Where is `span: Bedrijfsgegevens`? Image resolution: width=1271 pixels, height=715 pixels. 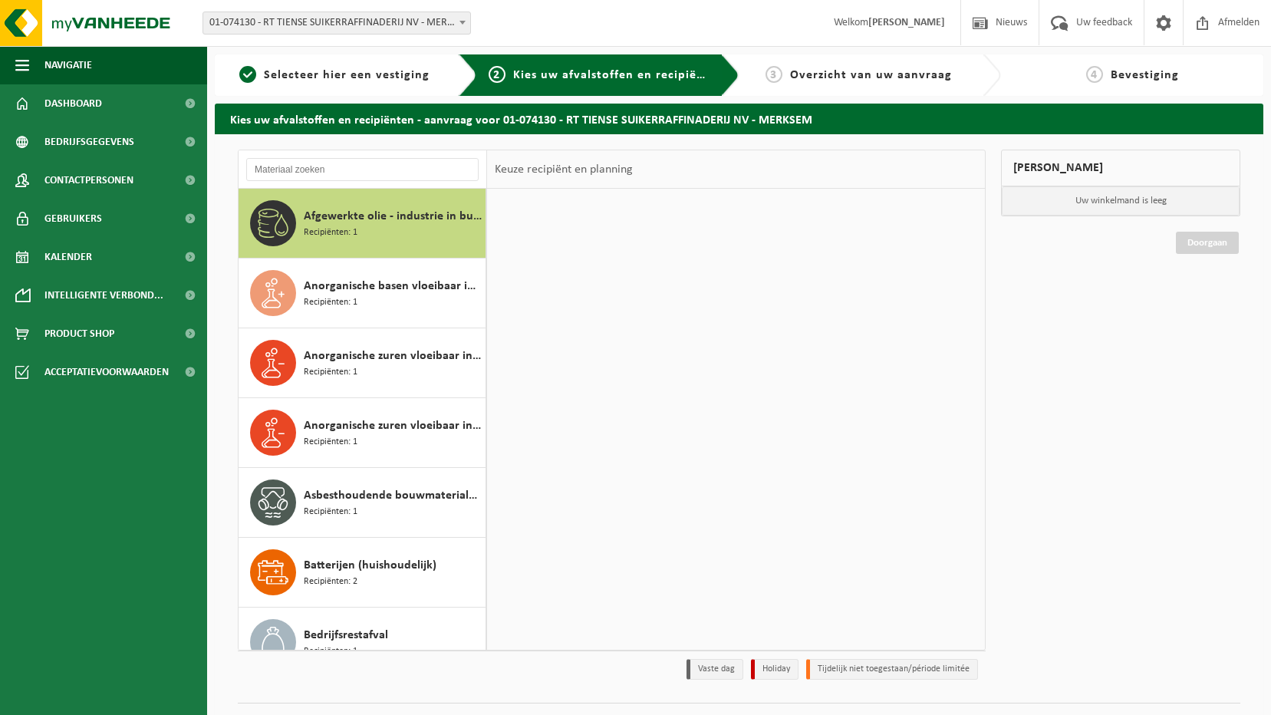
span: Bedrijfsgegevens is located at coordinates (89, 142).